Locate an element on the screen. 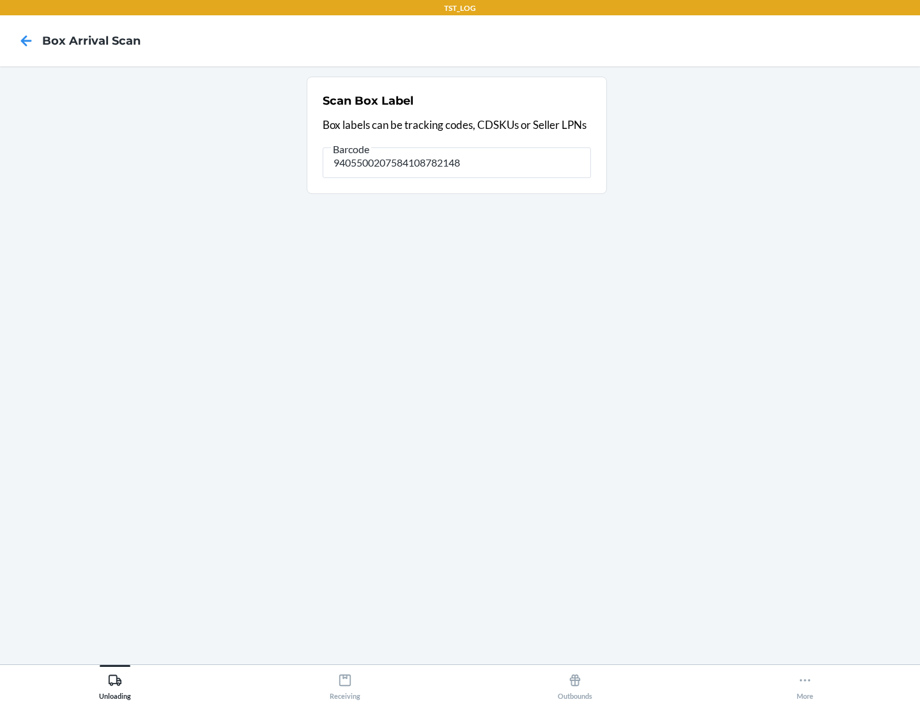 This screenshot has width=920, height=702. p: TST_LOG is located at coordinates (460, 8).